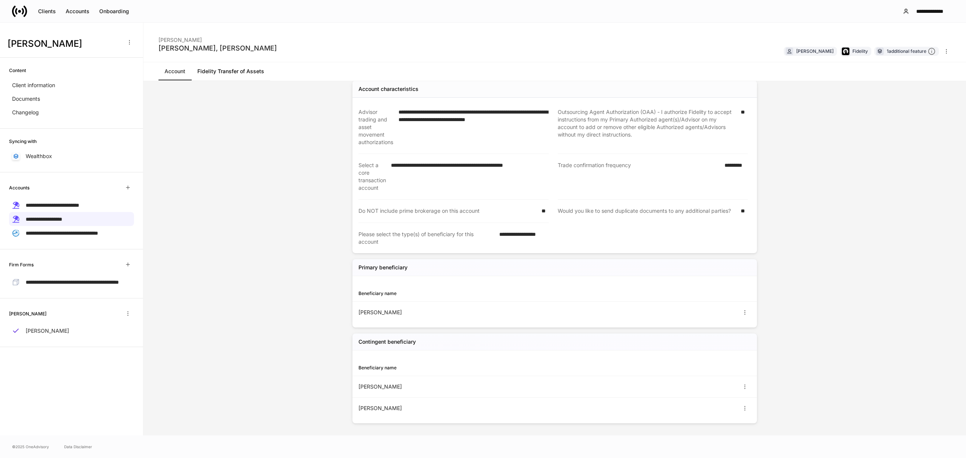 This screenshot has height=458, width=966. Describe the element at coordinates (639, 177) in the screenshot. I see `div: Trade confirmation frequency` at that location.